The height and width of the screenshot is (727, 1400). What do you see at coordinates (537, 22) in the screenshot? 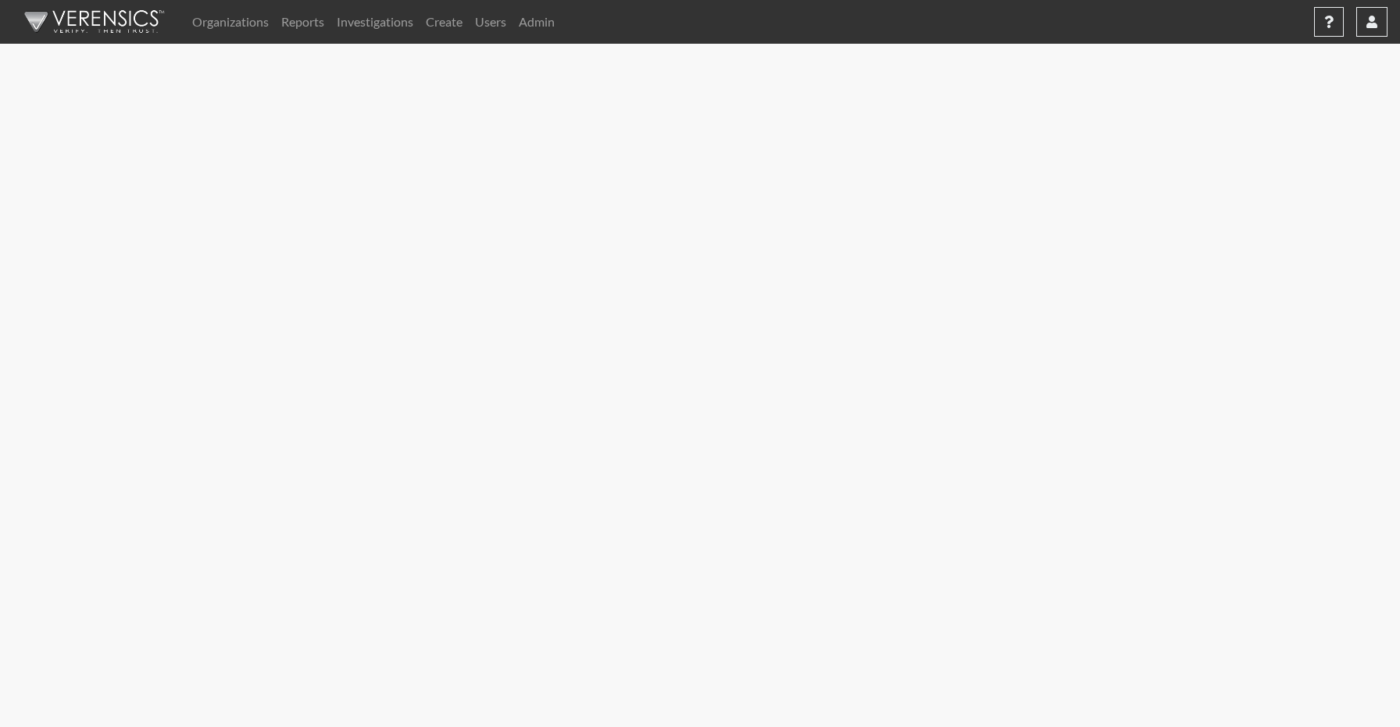
I see `a: Admin` at bounding box center [537, 22].